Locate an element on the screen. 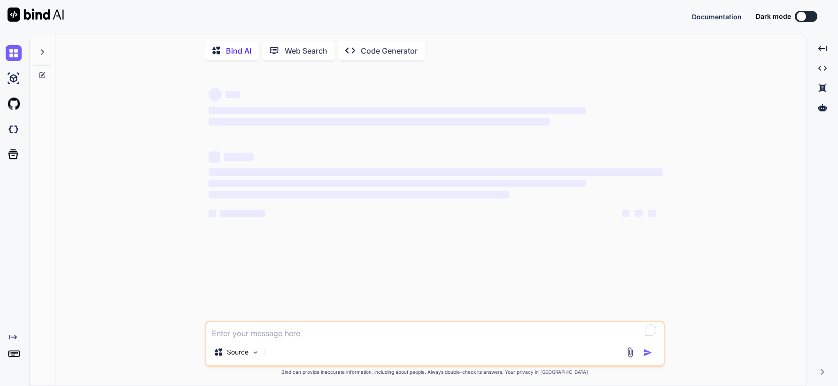 The height and width of the screenshot is (386, 838). span: Dark mode is located at coordinates (773, 16).